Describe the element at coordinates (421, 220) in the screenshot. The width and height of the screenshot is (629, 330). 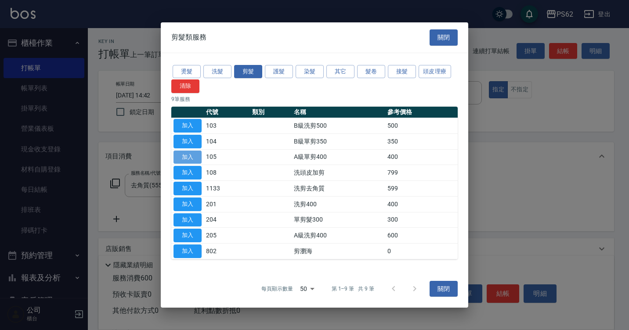
I see `td: 300` at that location.